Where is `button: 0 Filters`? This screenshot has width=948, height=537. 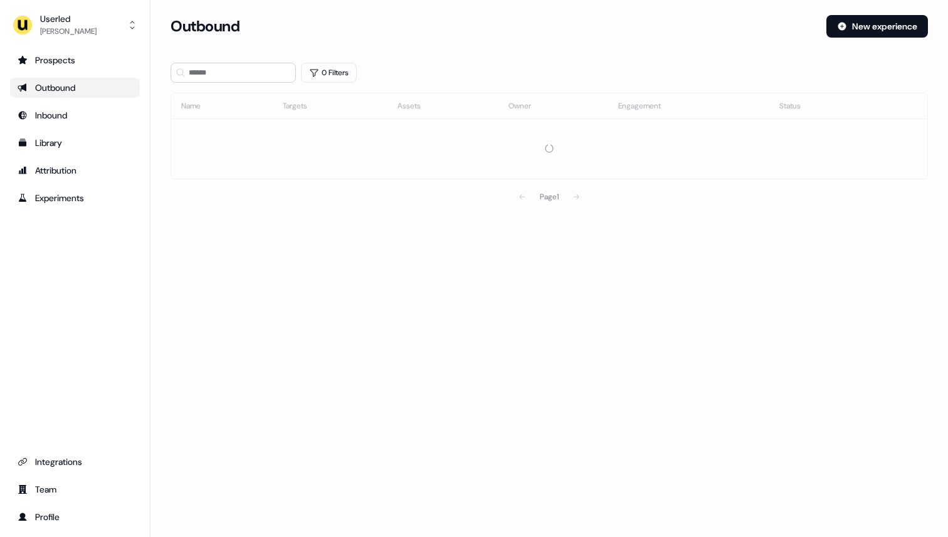 button: 0 Filters is located at coordinates (328, 73).